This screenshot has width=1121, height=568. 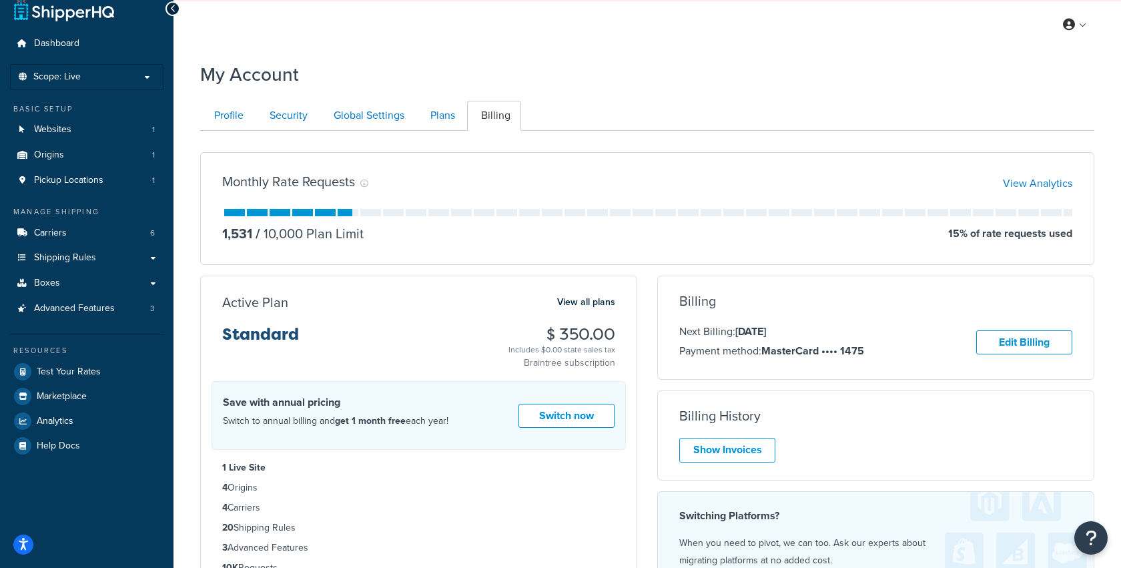 I want to click on span: 3, so click(x=152, y=308).